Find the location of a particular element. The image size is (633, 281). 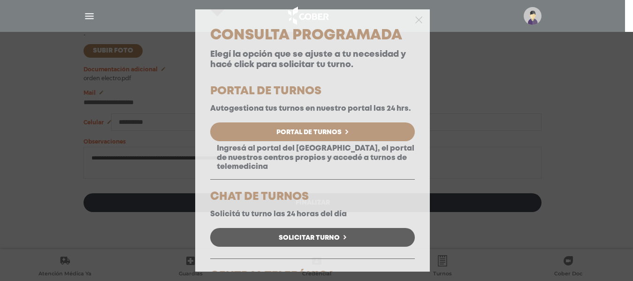

a: Solicitar Turno is located at coordinates (313, 237).